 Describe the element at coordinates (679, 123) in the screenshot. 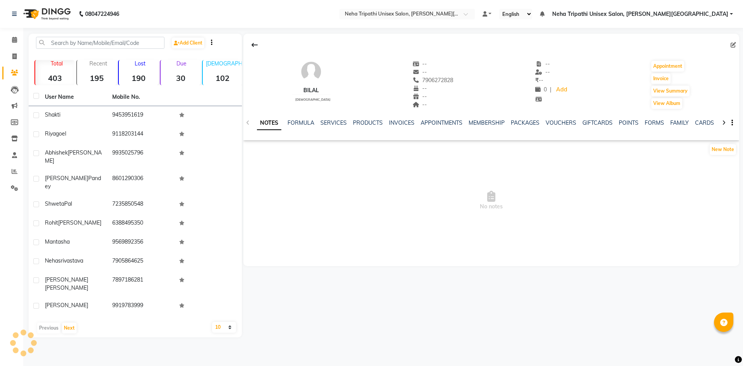

I see `a: FAMILY` at that location.